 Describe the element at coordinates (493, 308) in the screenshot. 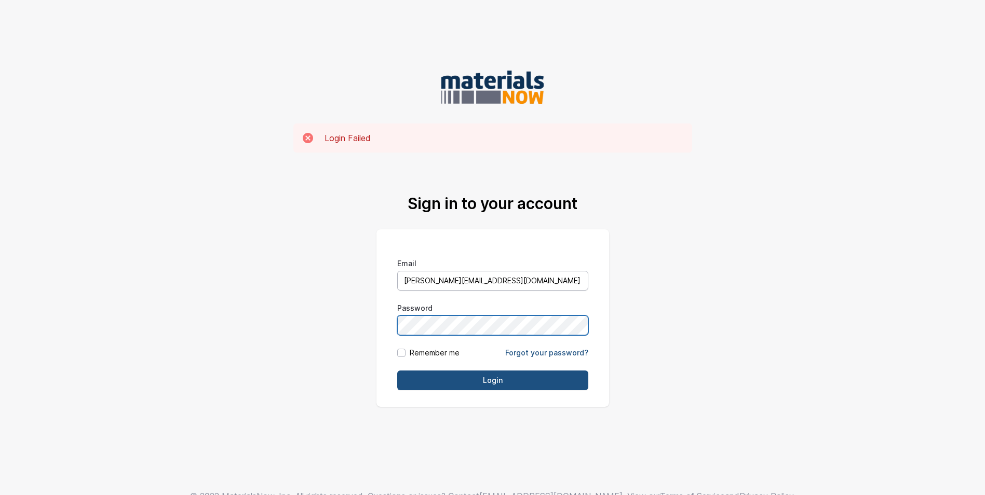

I see `label: Password` at that location.